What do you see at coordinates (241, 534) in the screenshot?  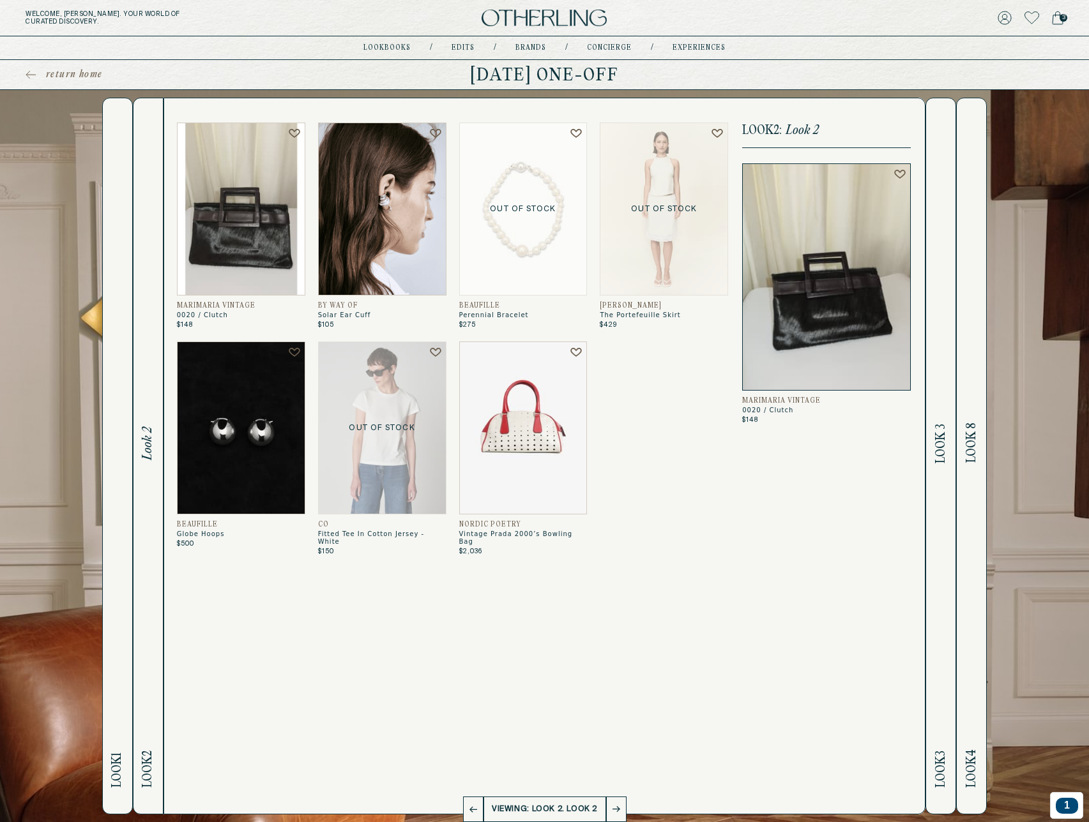 I see `span: Globe Hoops` at bounding box center [241, 534].